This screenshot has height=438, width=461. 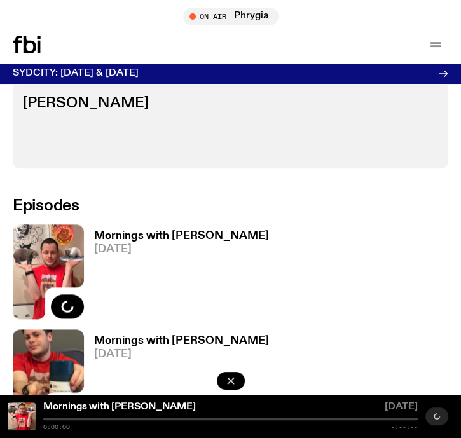 I want to click on span: 0:00:00, so click(x=57, y=427).